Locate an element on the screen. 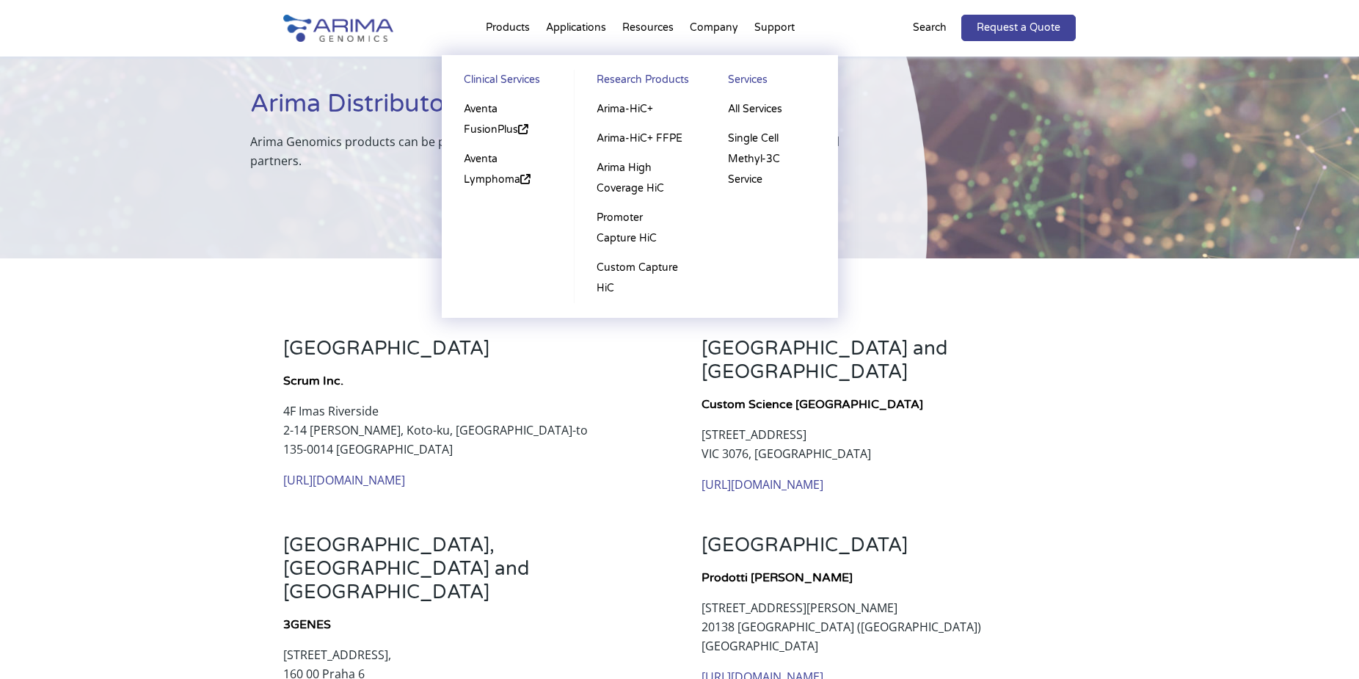 This screenshot has width=1359, height=679. a: Research Products is located at coordinates (640, 82).